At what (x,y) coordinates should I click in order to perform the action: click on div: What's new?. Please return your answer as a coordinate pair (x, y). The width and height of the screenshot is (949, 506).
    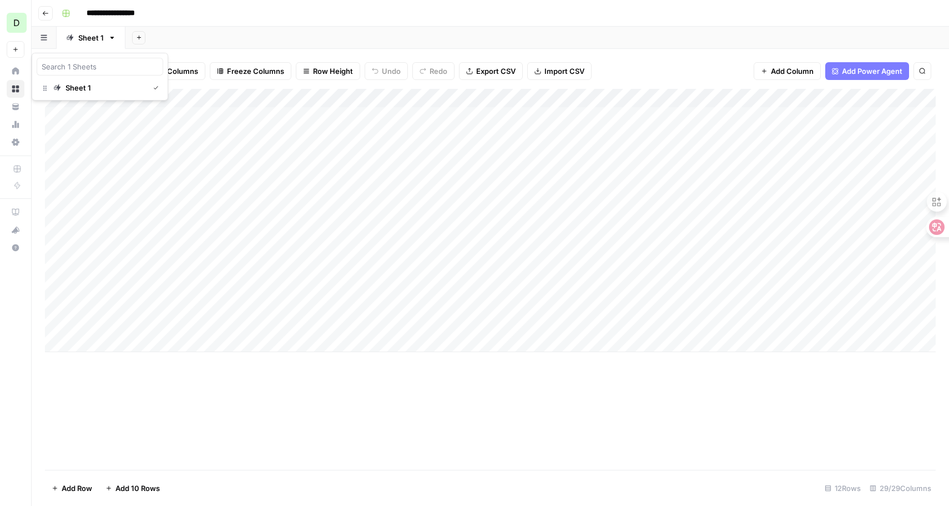
    Looking at the image, I should click on (16, 230).